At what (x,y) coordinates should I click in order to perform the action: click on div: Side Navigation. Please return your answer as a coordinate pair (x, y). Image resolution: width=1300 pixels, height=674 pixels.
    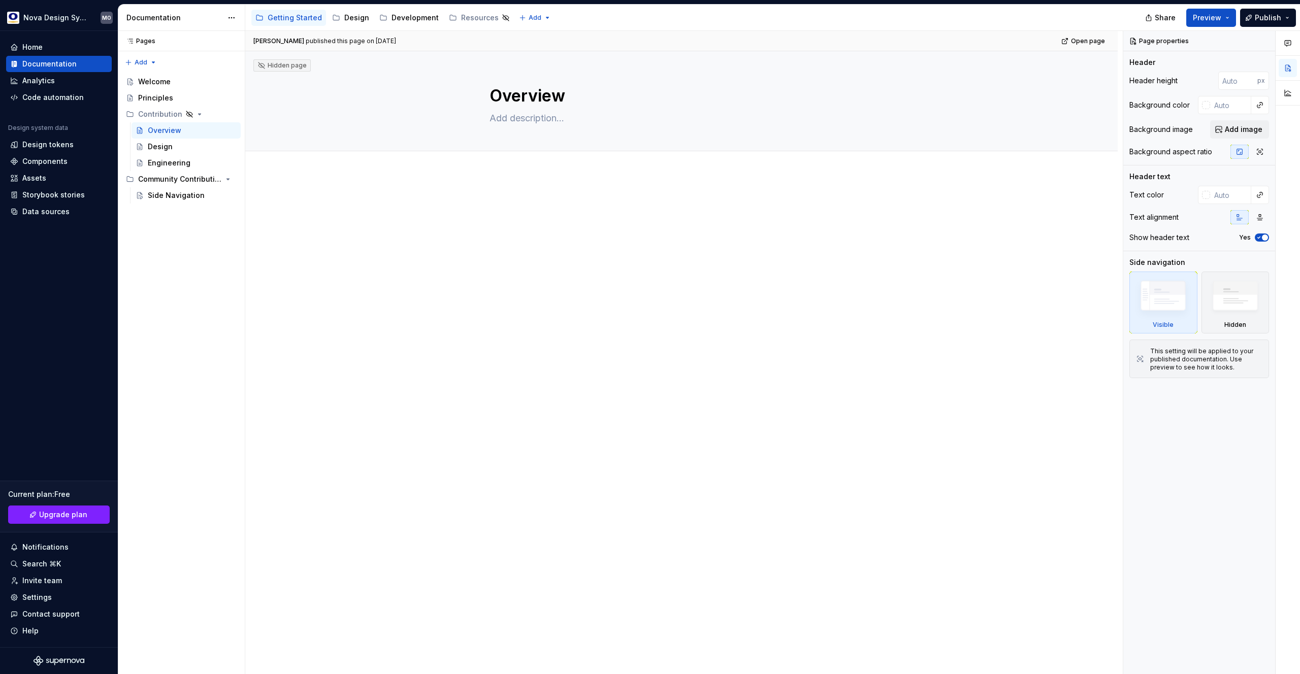
    Looking at the image, I should click on (176, 196).